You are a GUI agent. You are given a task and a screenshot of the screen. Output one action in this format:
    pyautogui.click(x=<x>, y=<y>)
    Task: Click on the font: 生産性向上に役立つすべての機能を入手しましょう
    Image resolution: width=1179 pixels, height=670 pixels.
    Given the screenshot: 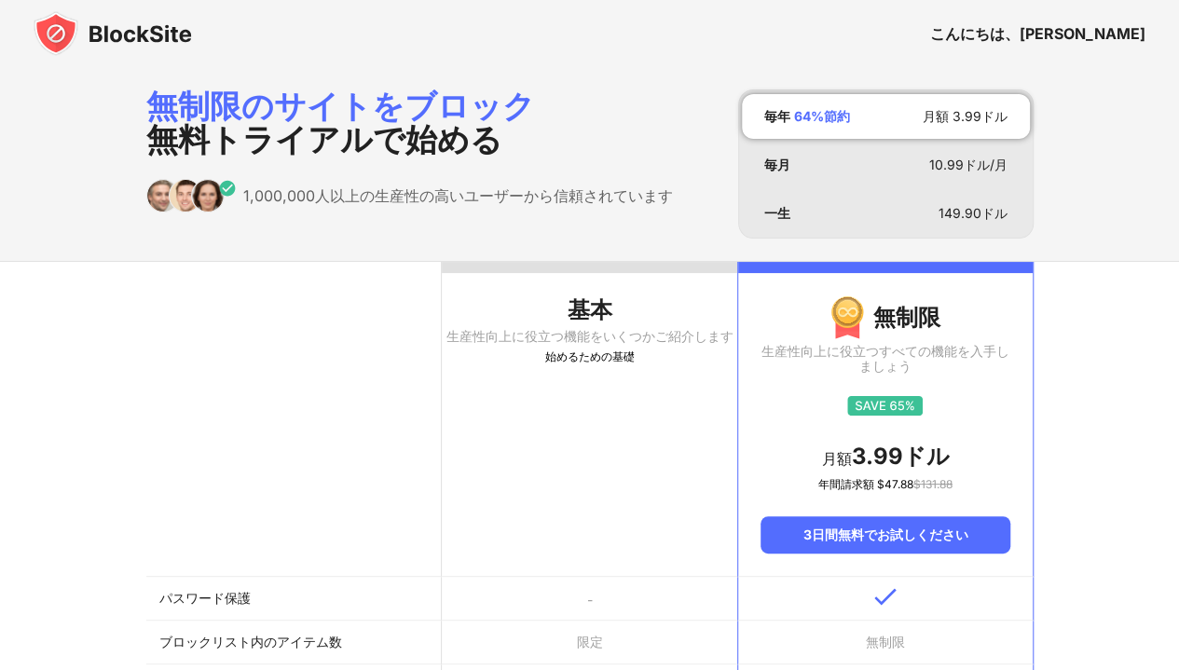 What is the action you would take?
    pyautogui.click(x=886, y=358)
    